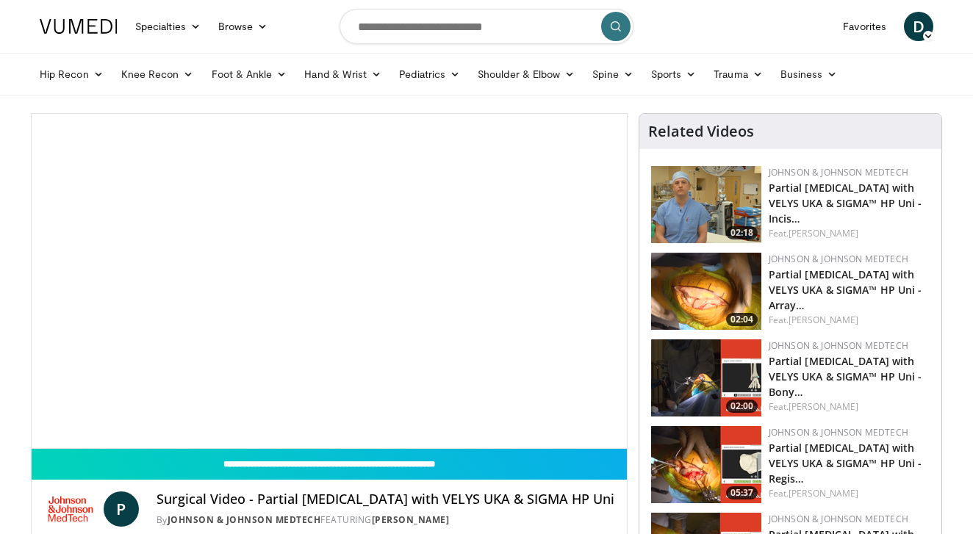  What do you see at coordinates (701, 132) in the screenshot?
I see `h4: Related Videos` at bounding box center [701, 132].